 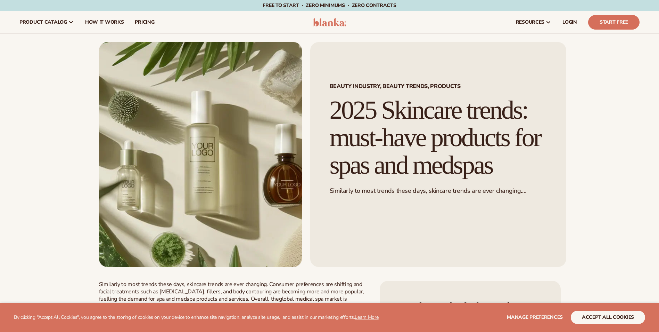 What do you see at coordinates (201, 154) in the screenshot?
I see `img: Medi-spa private products with high margins laid out with natural elements` at bounding box center [201, 154].